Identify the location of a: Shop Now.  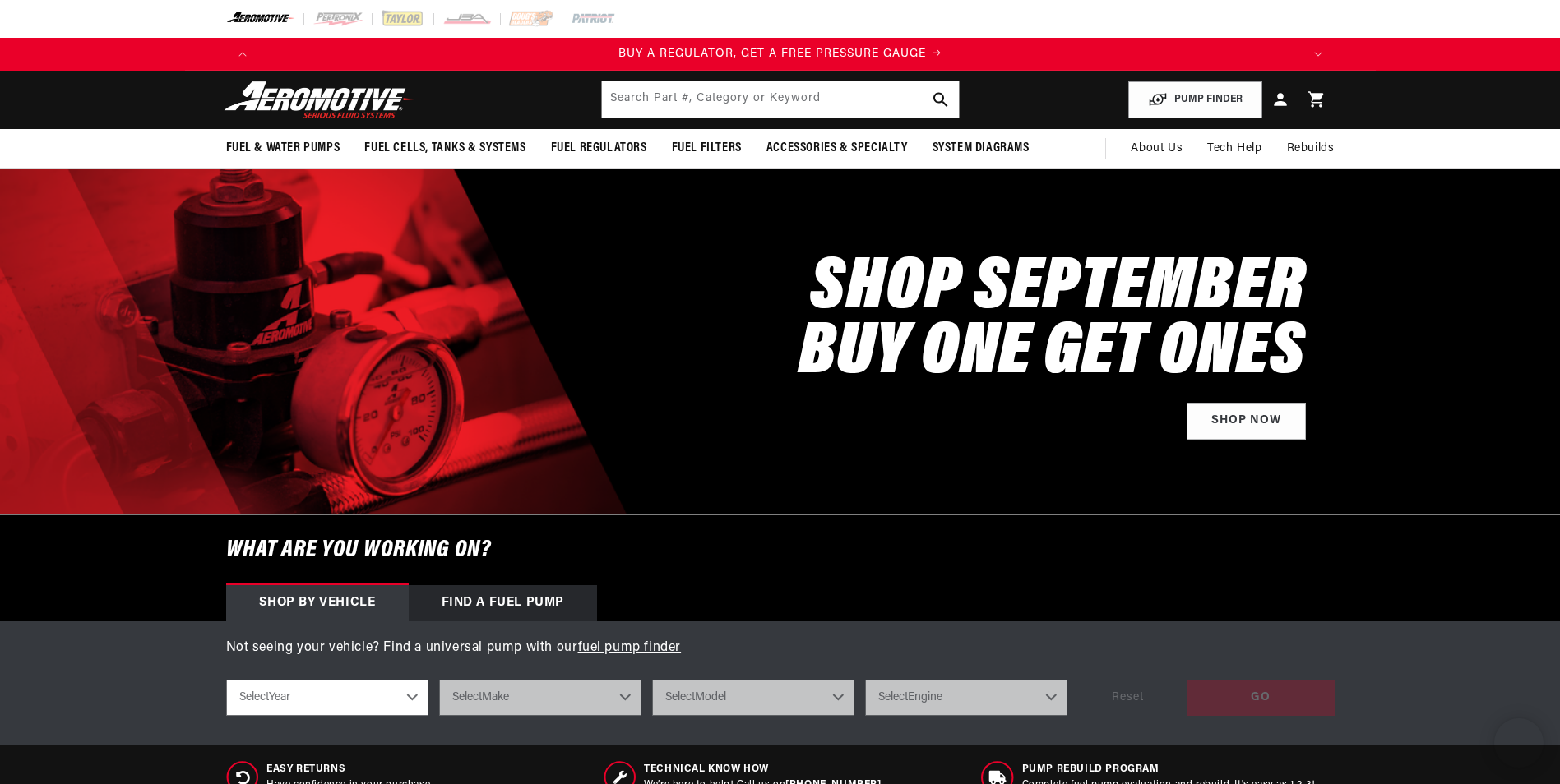
(1245, 421).